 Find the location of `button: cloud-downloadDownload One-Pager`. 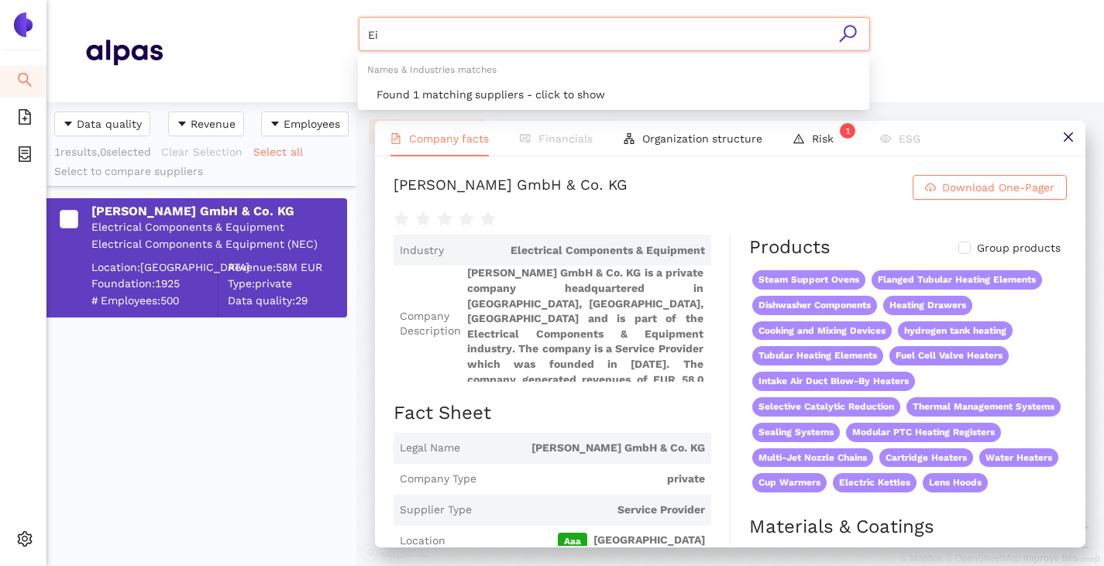

button: cloud-downloadDownload One-Pager is located at coordinates (989, 187).